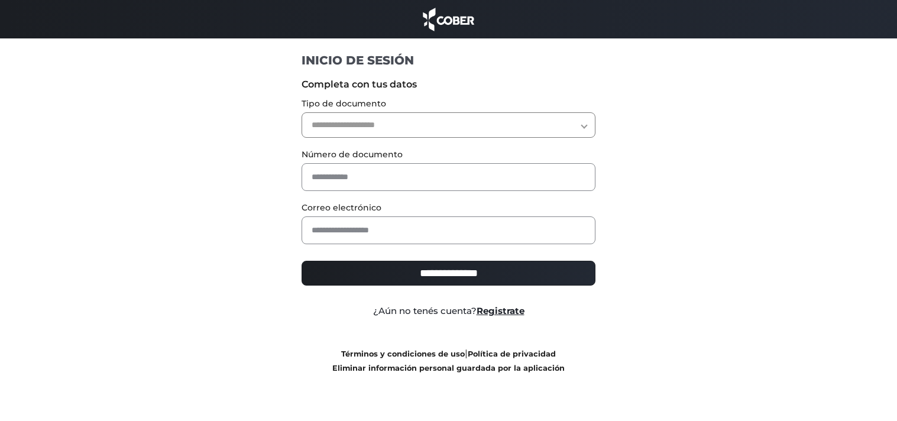 Image resolution: width=897 pixels, height=421 pixels. What do you see at coordinates (512, 354) in the screenshot?
I see `a: Política de privacidad` at bounding box center [512, 354].